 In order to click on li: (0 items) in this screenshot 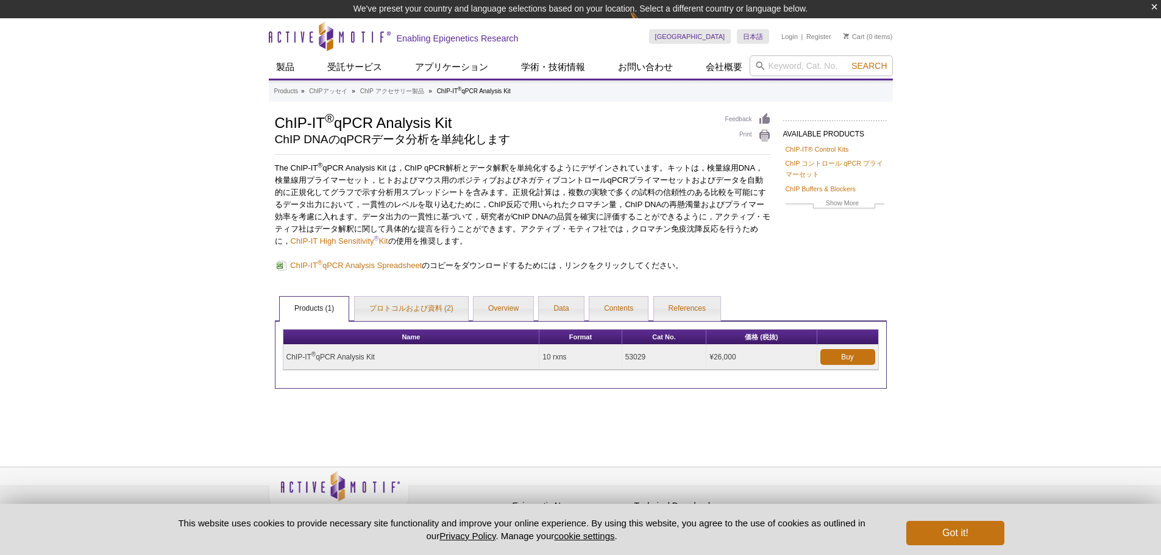, I will do `click(868, 37)`.